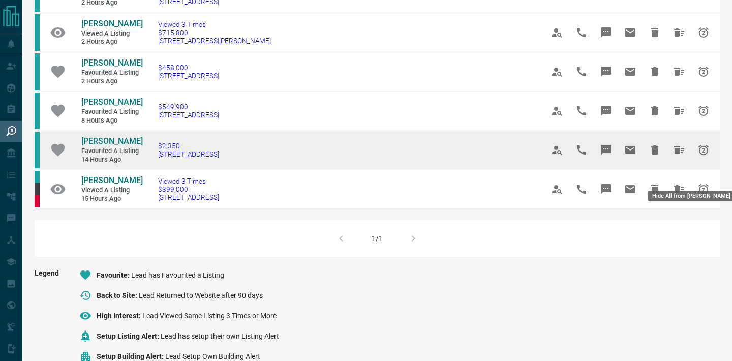 The height and width of the screenshot is (361, 732). Describe the element at coordinates (679, 150) in the screenshot. I see `span: Hide All from Mack M` at that location.